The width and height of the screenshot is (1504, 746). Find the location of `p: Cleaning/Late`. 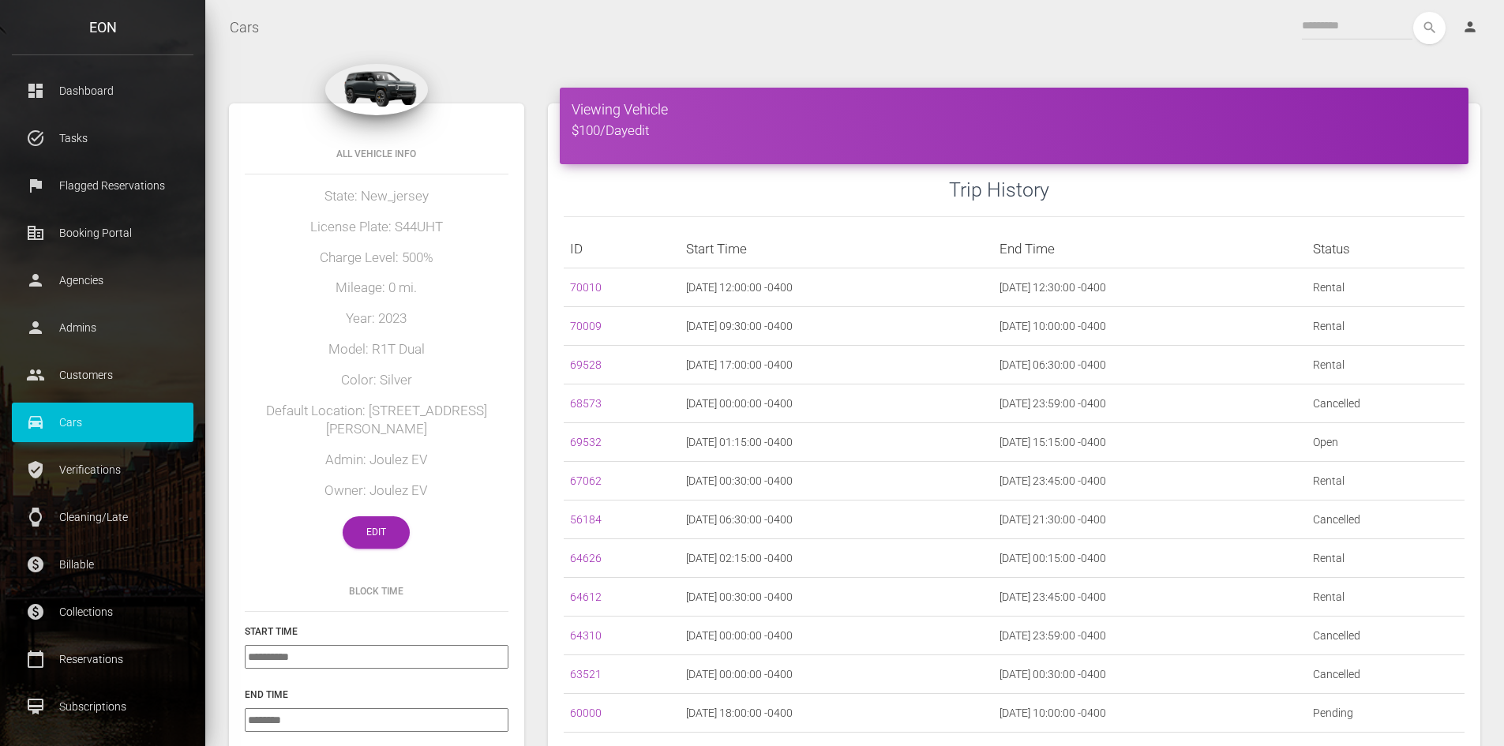

p: Cleaning/Late is located at coordinates (103, 517).